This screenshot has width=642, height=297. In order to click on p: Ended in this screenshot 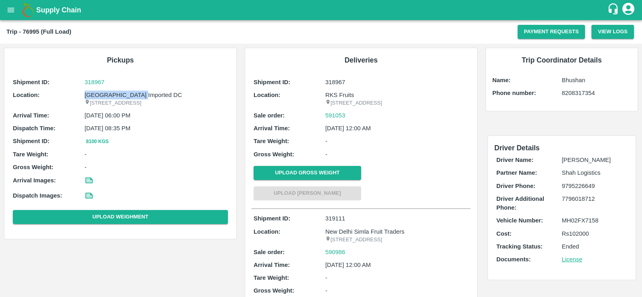, I will do `click(594, 247)`.